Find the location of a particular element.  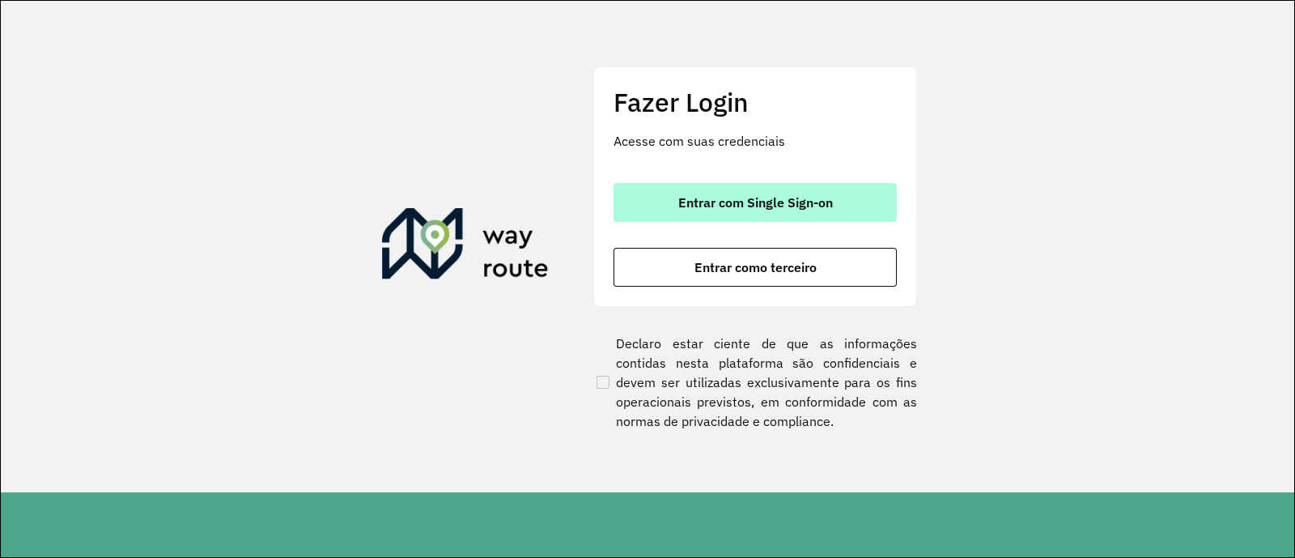

span: Entrar como terceiro is located at coordinates (755, 267).